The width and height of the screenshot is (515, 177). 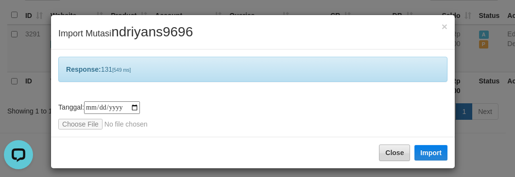 I want to click on button: Import, so click(x=431, y=153).